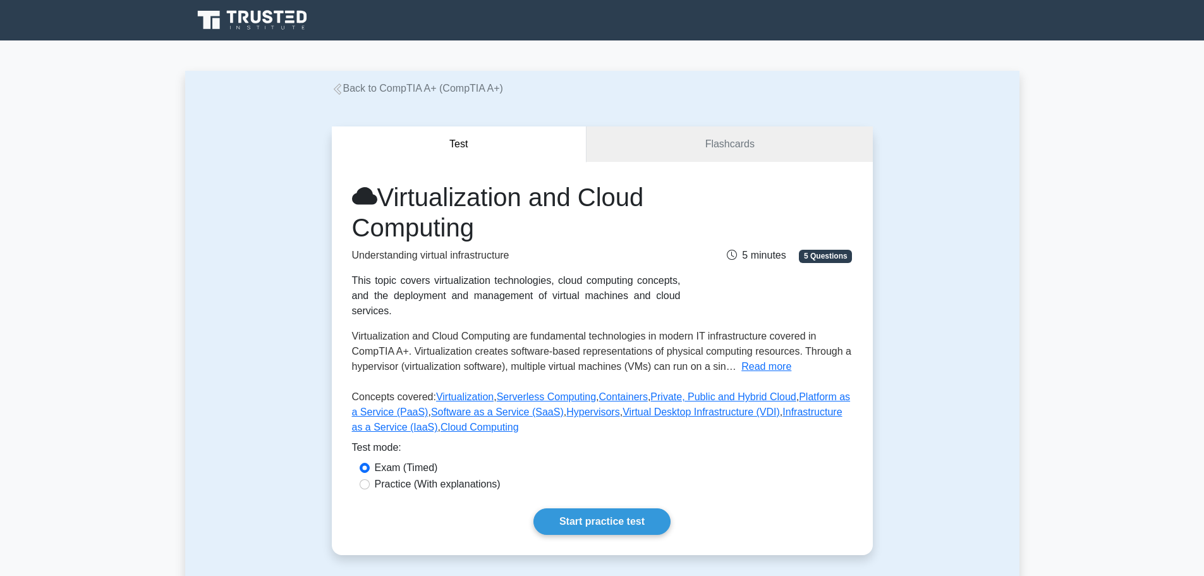  I want to click on a: Serverless Computing, so click(546, 396).